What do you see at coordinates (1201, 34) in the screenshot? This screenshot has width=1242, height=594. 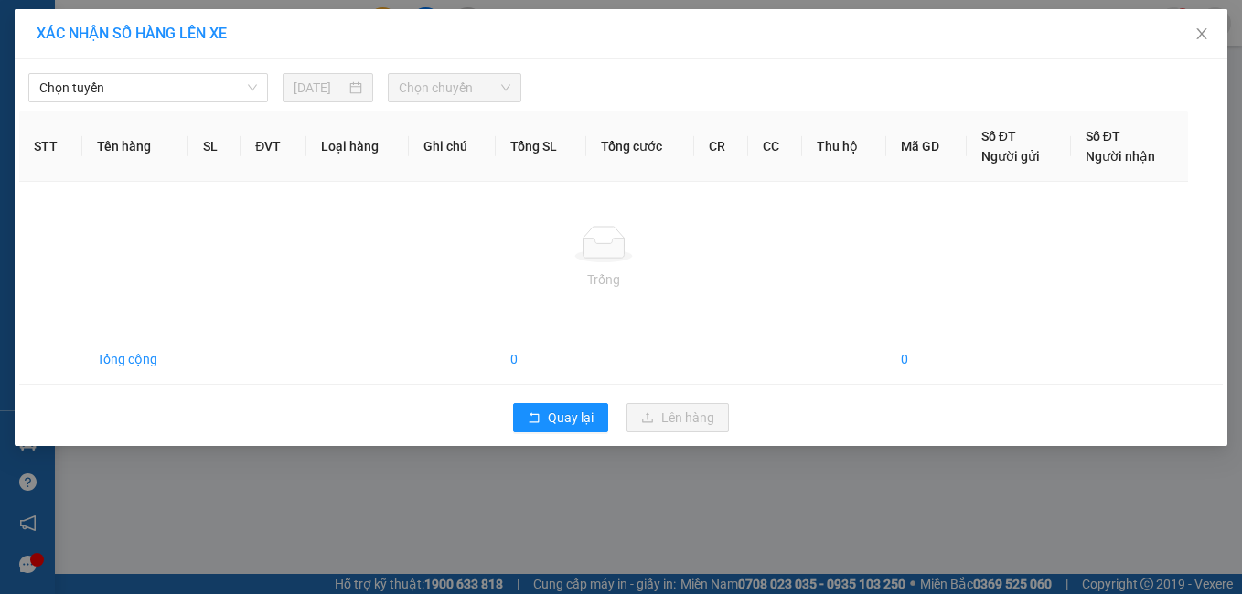 I see `span: close` at bounding box center [1201, 34].